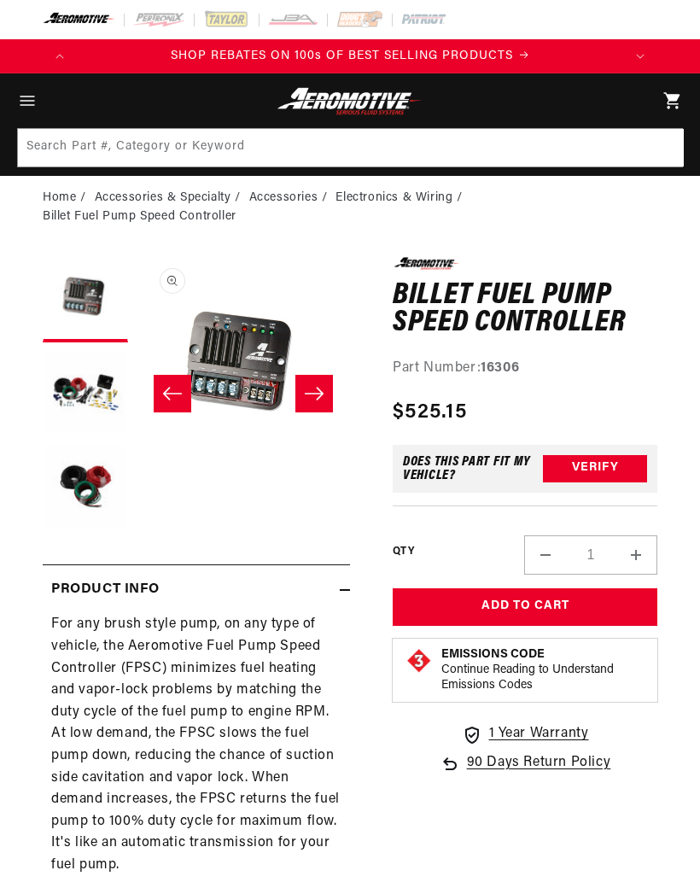  What do you see at coordinates (170, 198) in the screenshot?
I see `li: Accessories & Specialty` at bounding box center [170, 198].